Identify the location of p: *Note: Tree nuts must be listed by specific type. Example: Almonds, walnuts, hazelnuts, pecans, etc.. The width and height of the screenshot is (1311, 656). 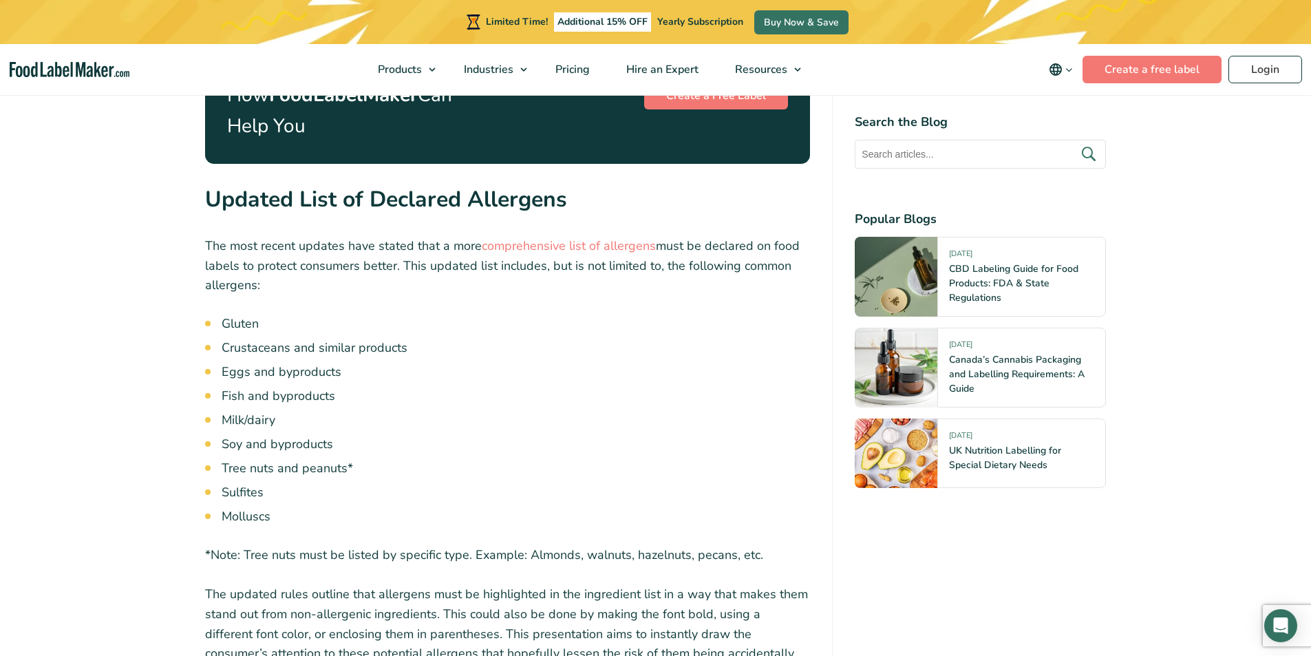
(508, 555).